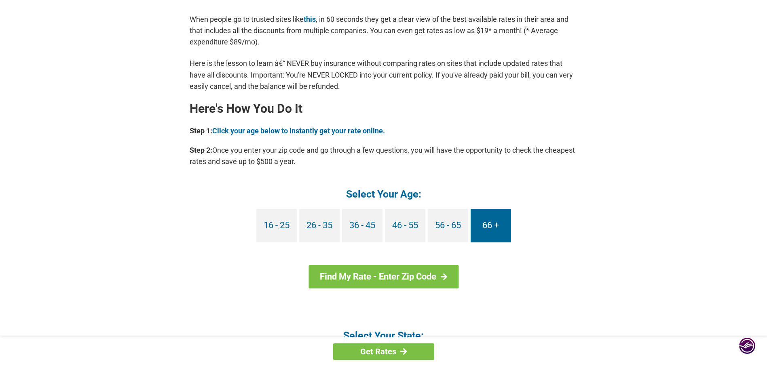  What do you see at coordinates (298, 131) in the screenshot?
I see `a: Click your age below to instantly get your rate online.` at bounding box center [298, 131].